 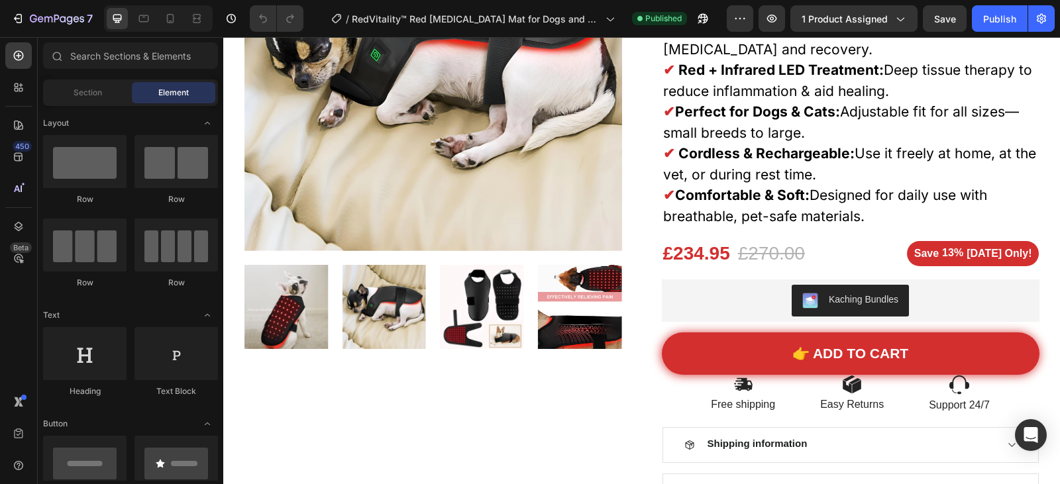 I want to click on p: Designed for daily use with breathable, pet-safe materials., so click(x=627, y=168).